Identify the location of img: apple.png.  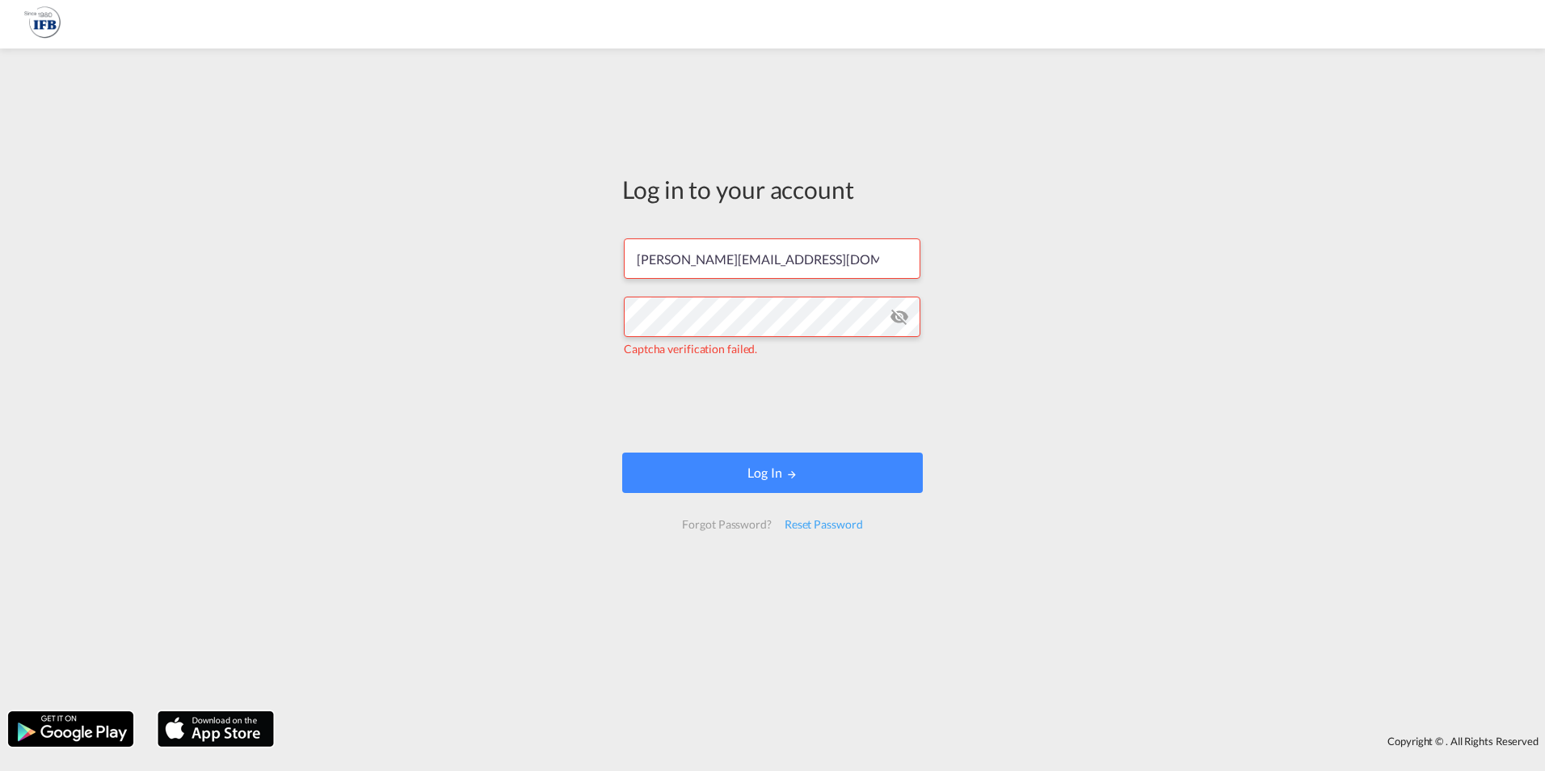
(216, 729).